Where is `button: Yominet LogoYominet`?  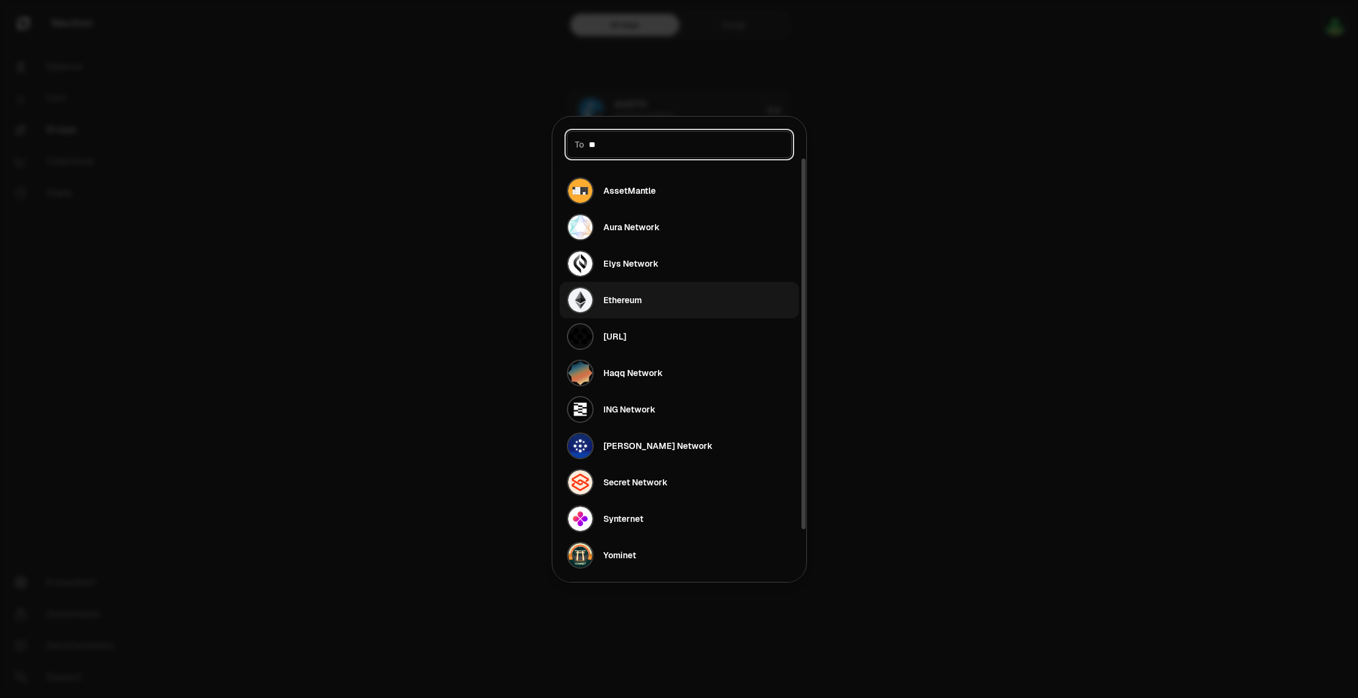
button: Yominet LogoYominet is located at coordinates (679, 555).